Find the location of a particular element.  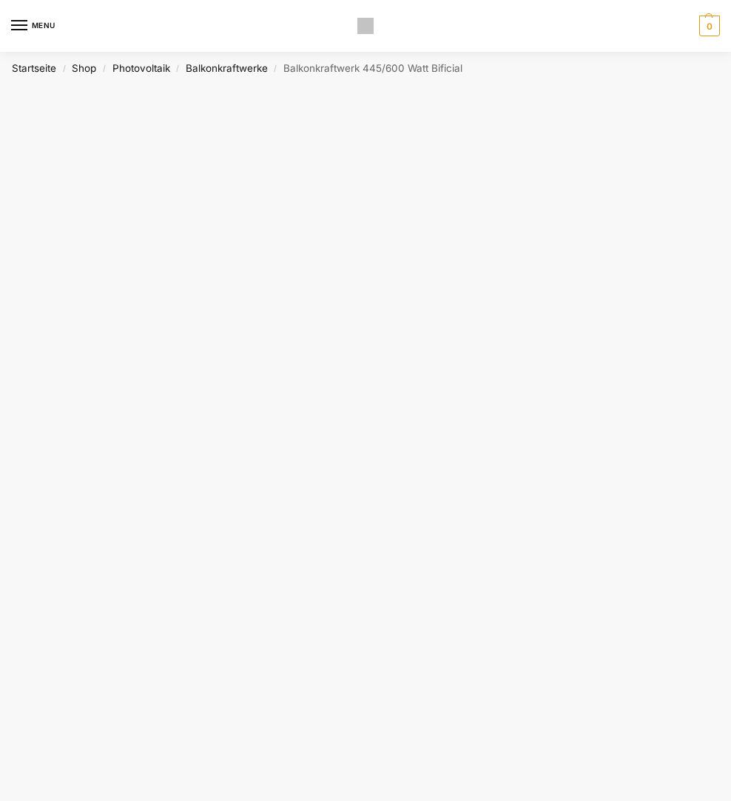

a: Startseite is located at coordinates (34, 68).